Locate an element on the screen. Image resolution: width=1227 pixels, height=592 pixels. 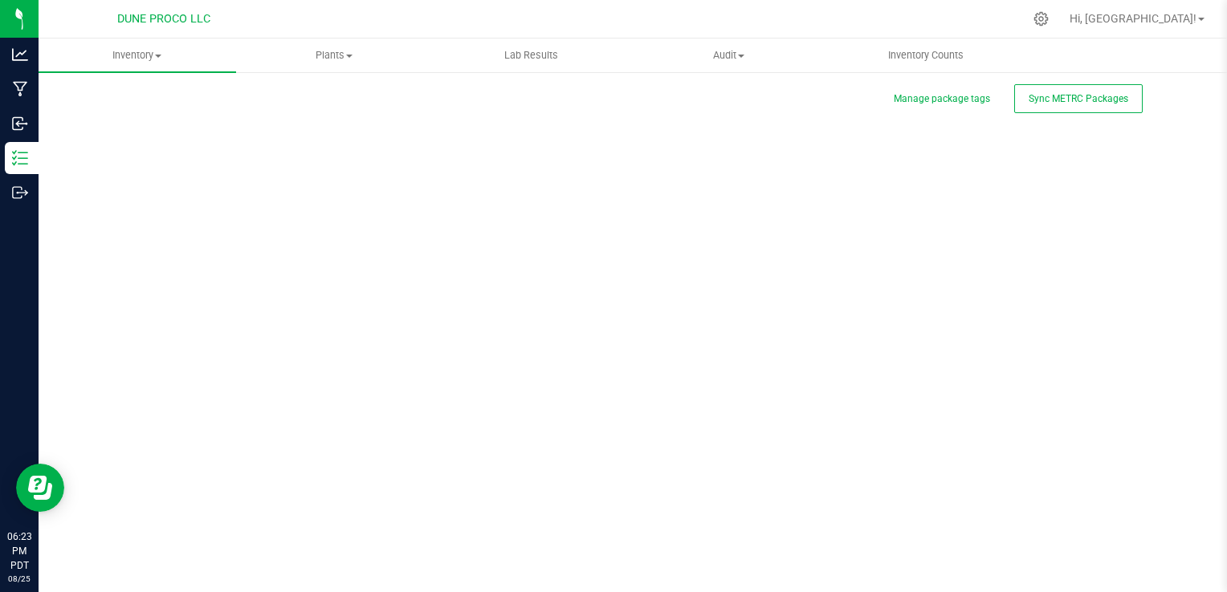
button: Sync METRC Packages is located at coordinates (1078, 99).